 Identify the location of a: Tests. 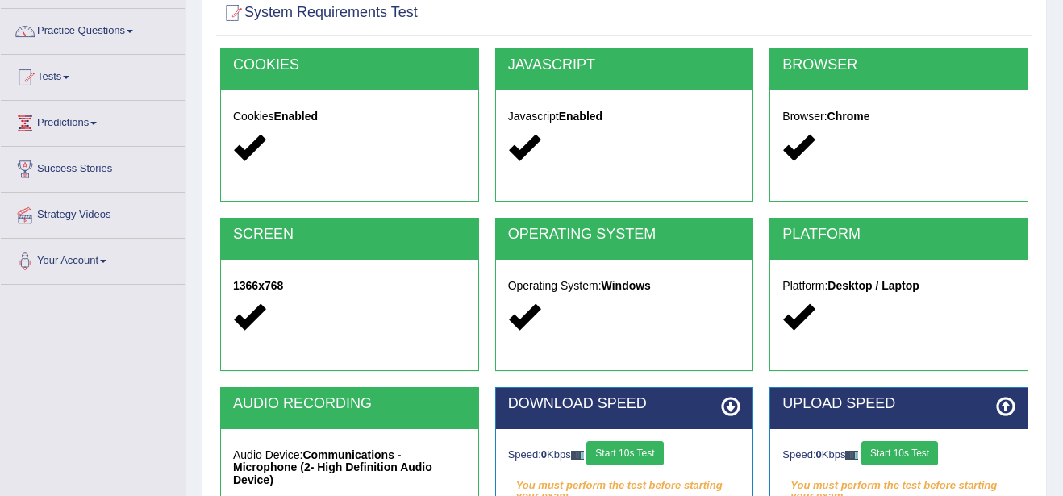
(93, 75).